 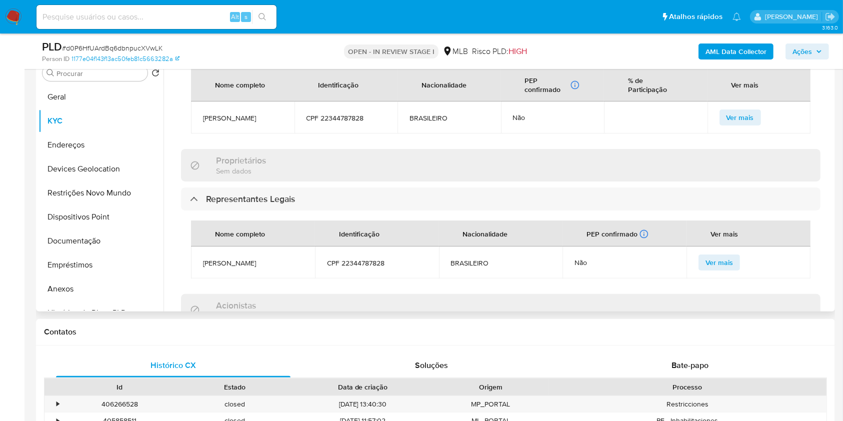 What do you see at coordinates (246, 16) in the screenshot?
I see `span: s` at bounding box center [246, 16].